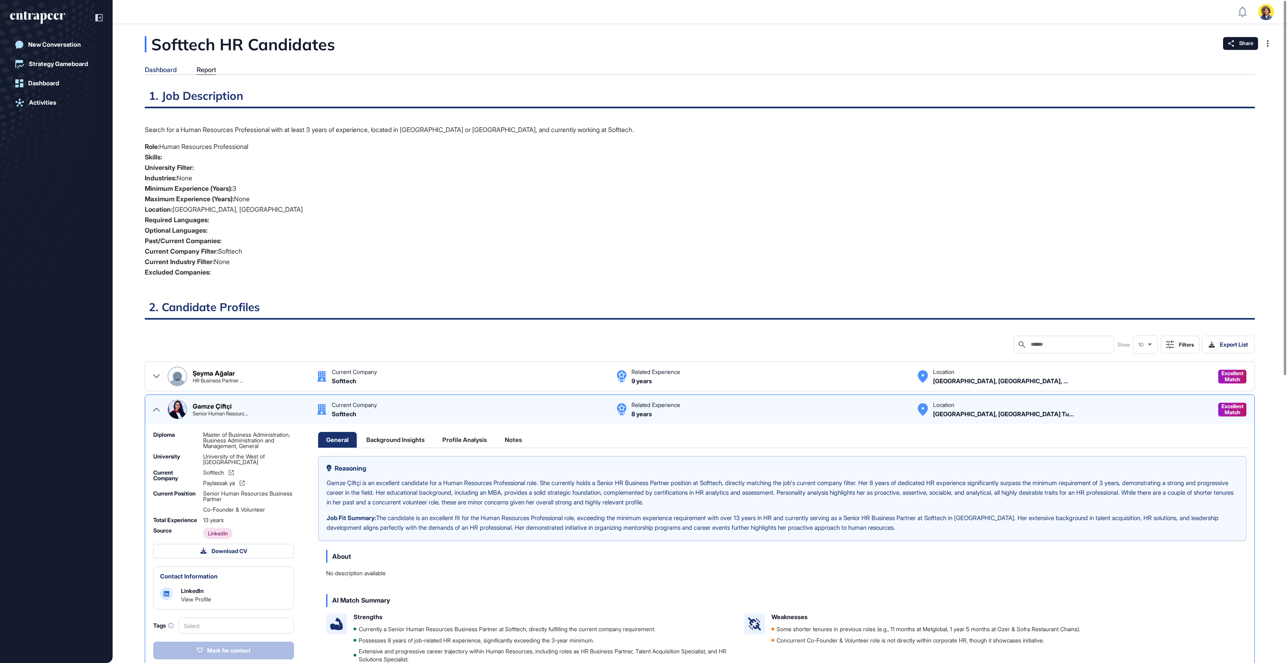 The width and height of the screenshot is (1287, 663). Describe the element at coordinates (196, 599) in the screenshot. I see `a: View Profile` at that location.